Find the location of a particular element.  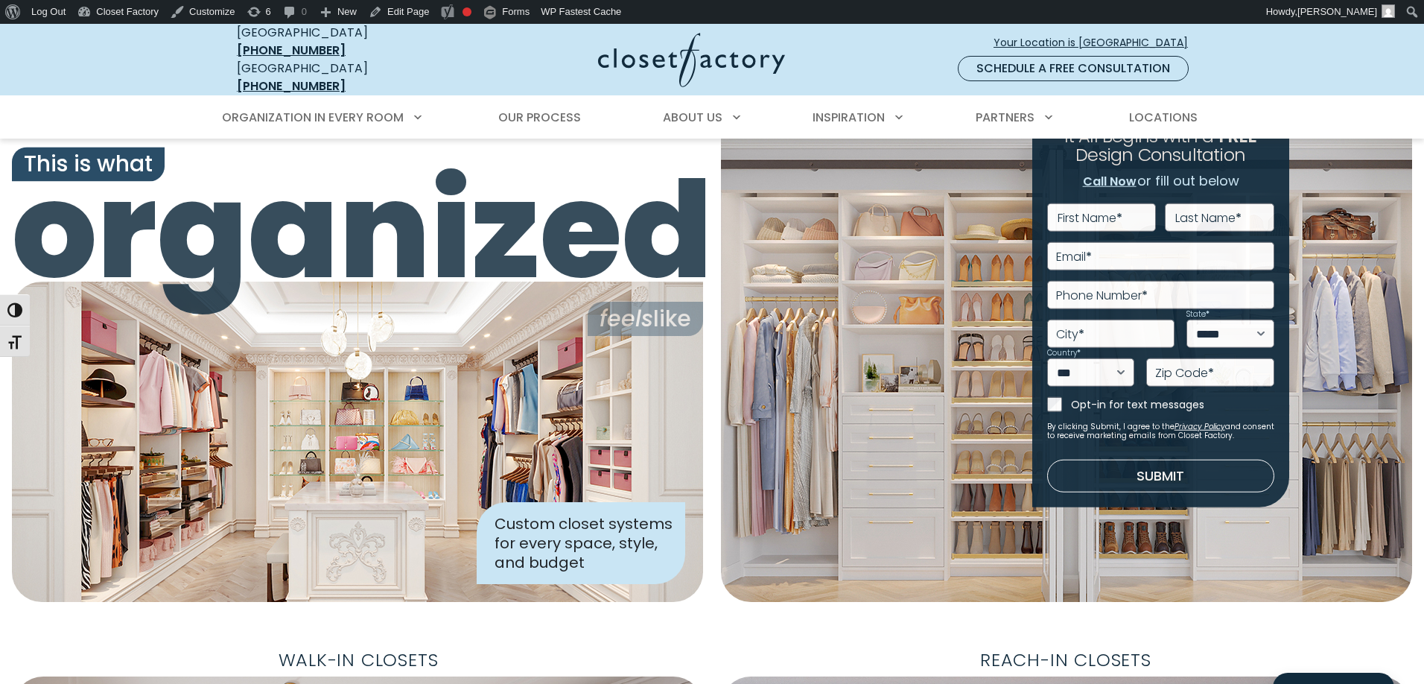

span: Inspiration is located at coordinates (848, 117).